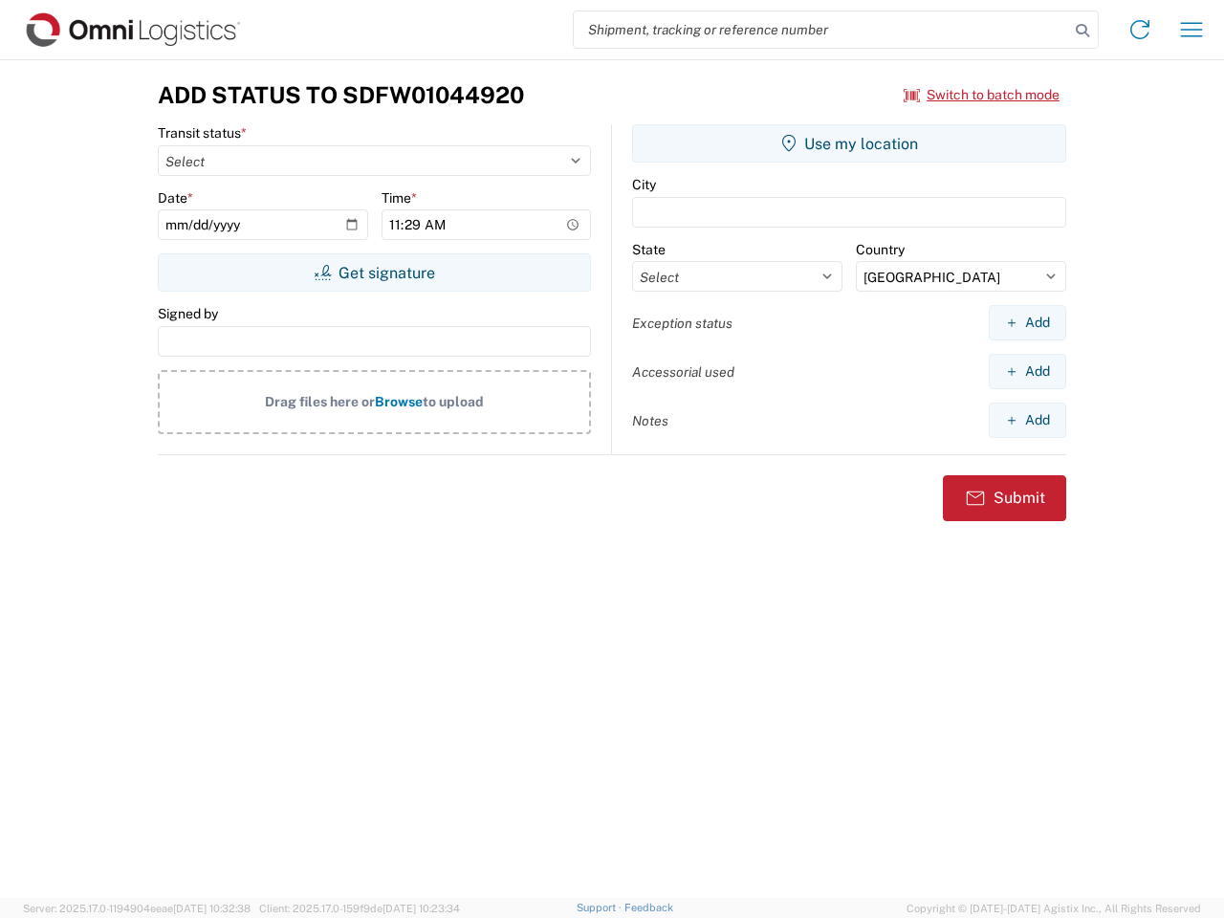 The image size is (1224, 918). I want to click on a: Support, so click(601, 908).